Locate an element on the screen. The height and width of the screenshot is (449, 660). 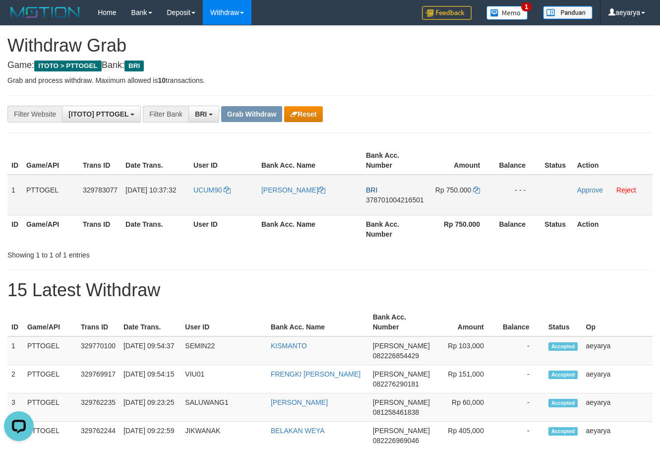
p: Grab and process withdraw. Maximum allowed is transactions. is located at coordinates (330, 80).